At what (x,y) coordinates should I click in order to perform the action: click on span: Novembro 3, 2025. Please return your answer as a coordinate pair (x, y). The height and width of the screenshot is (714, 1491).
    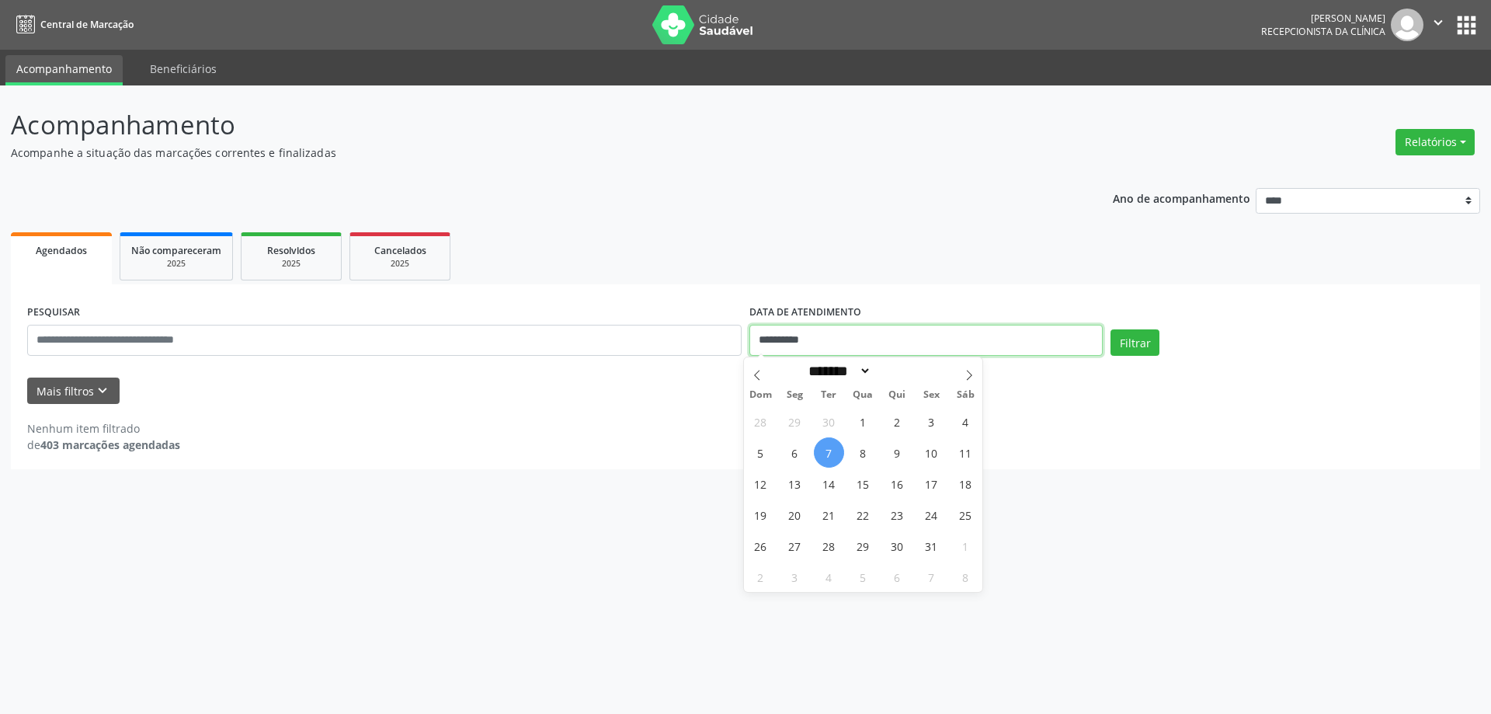
    Looking at the image, I should click on (794, 576).